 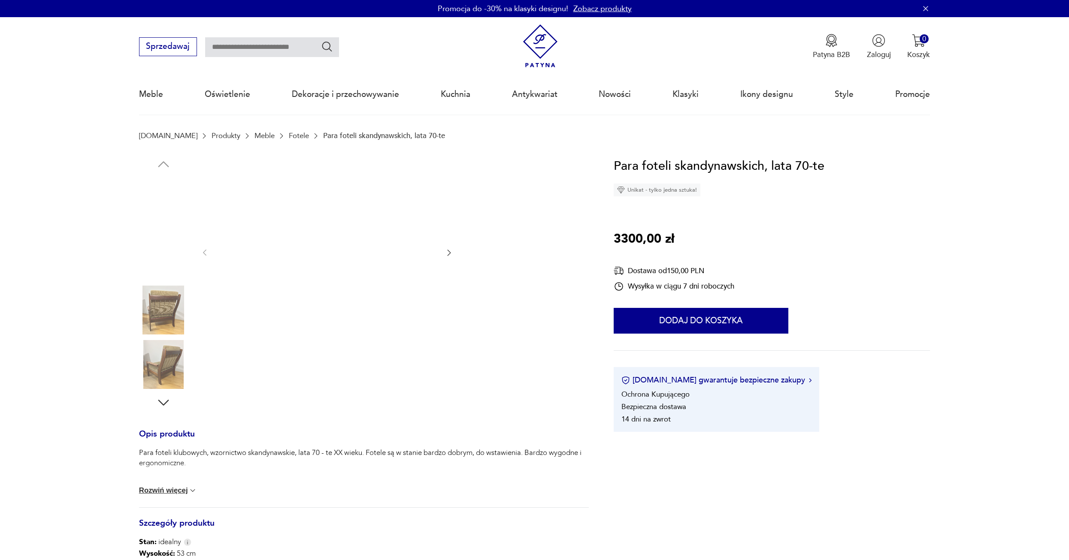 What do you see at coordinates (831, 47) in the screenshot?
I see `button: Patyna B2B` at bounding box center [831, 47].